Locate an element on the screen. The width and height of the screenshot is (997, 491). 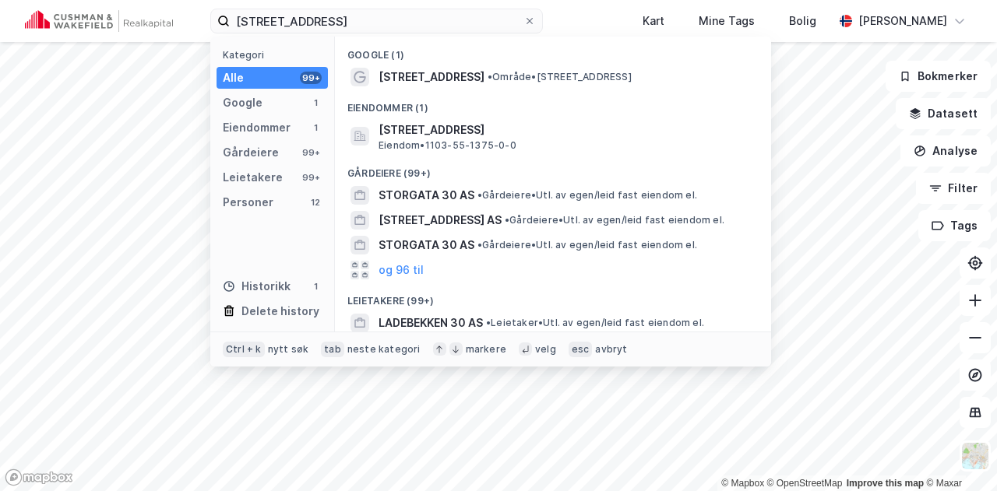
span: Eiendom • 1103-55-1375-0-0 is located at coordinates (447, 146).